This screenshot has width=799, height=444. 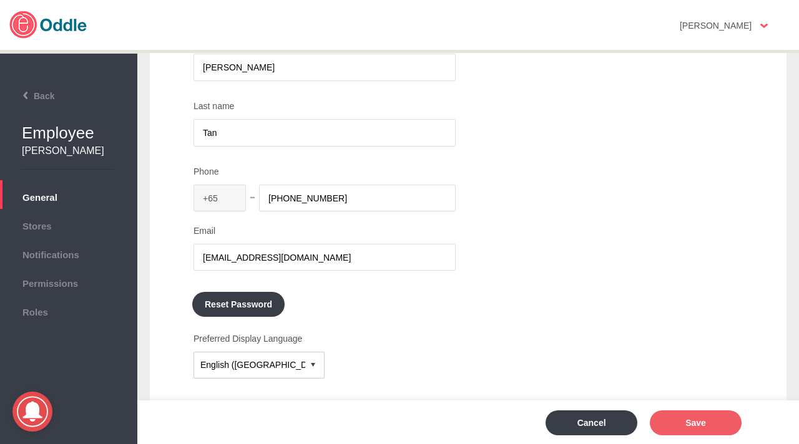 I want to click on span: General, so click(x=69, y=196).